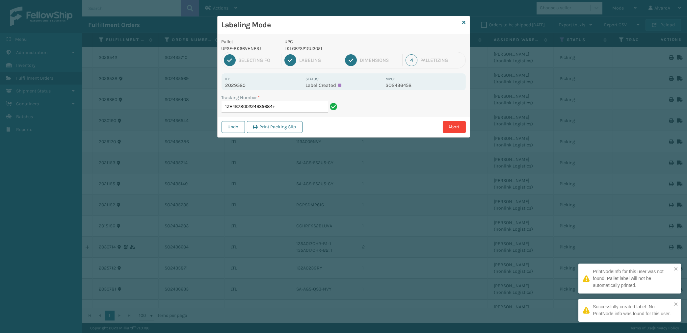 The image size is (687, 333). Describe the element at coordinates (632, 310) in the screenshot. I see `div: Successfully created label. No PrintNode info was found for this user.` at that location.